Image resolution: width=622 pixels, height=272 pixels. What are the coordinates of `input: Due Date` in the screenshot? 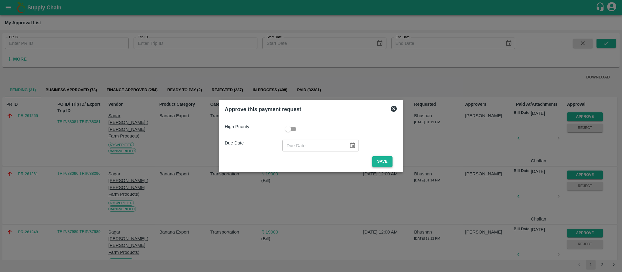 It's located at (313, 146).